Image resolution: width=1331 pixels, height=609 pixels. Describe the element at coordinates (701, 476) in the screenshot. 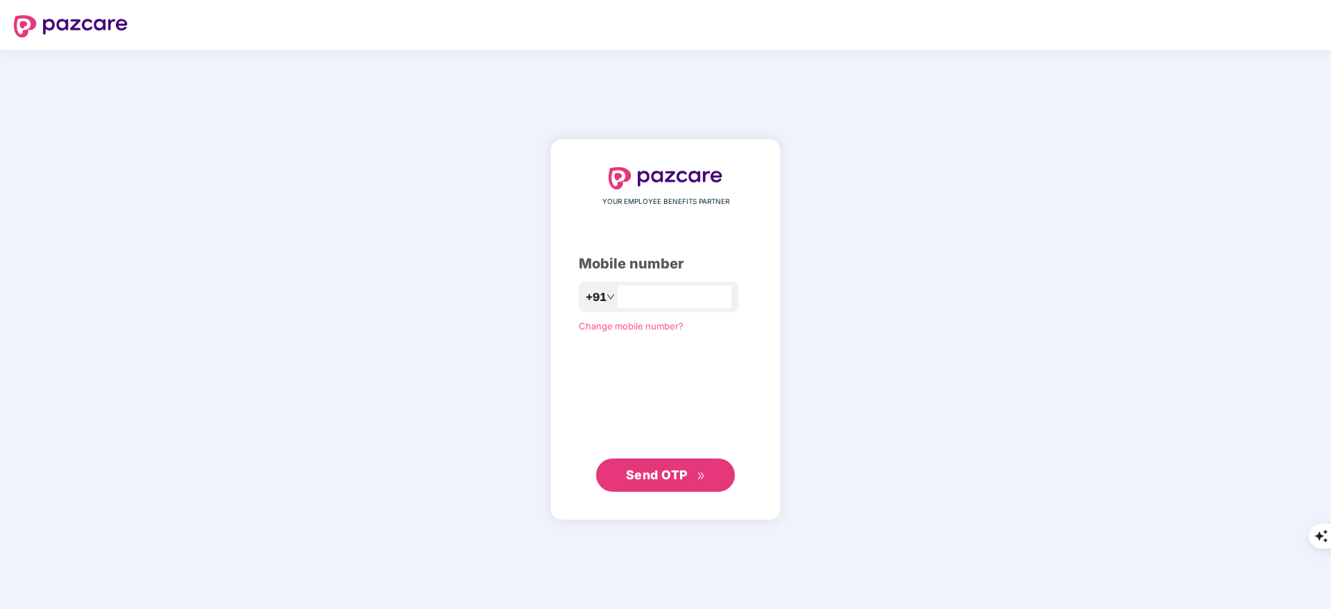

I see `span: double-right` at that location.